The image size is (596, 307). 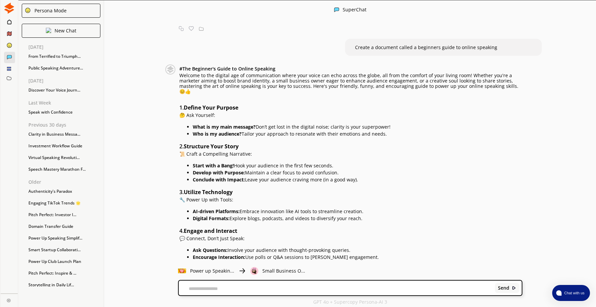 What do you see at coordinates (64, 158) in the screenshot?
I see `div: Virtual Speaking Revoluti...` at bounding box center [64, 158].